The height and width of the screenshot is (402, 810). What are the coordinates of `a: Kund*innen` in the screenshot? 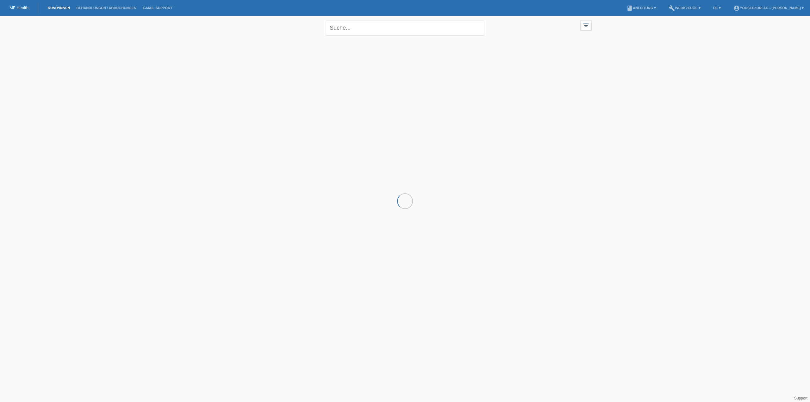 It's located at (59, 8).